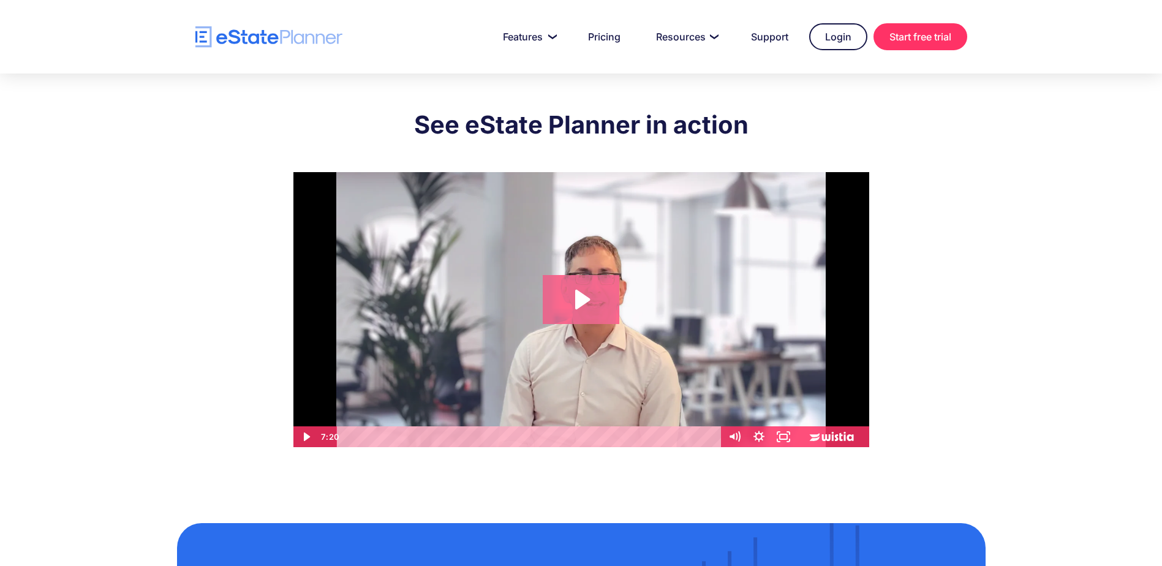 Image resolution: width=1162 pixels, height=566 pixels. Describe the element at coordinates (920, 37) in the screenshot. I see `a: Start free trial` at that location.